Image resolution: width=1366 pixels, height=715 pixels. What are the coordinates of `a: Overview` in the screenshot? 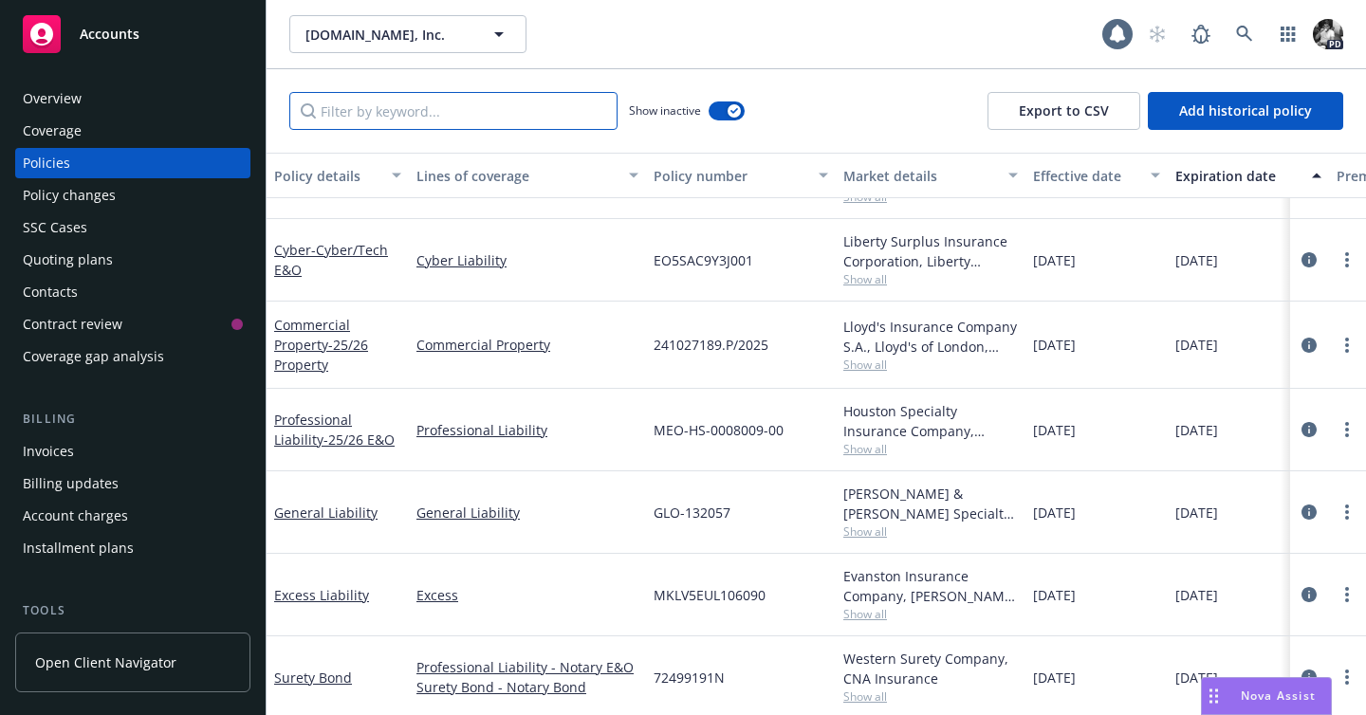 It's located at (133, 99).